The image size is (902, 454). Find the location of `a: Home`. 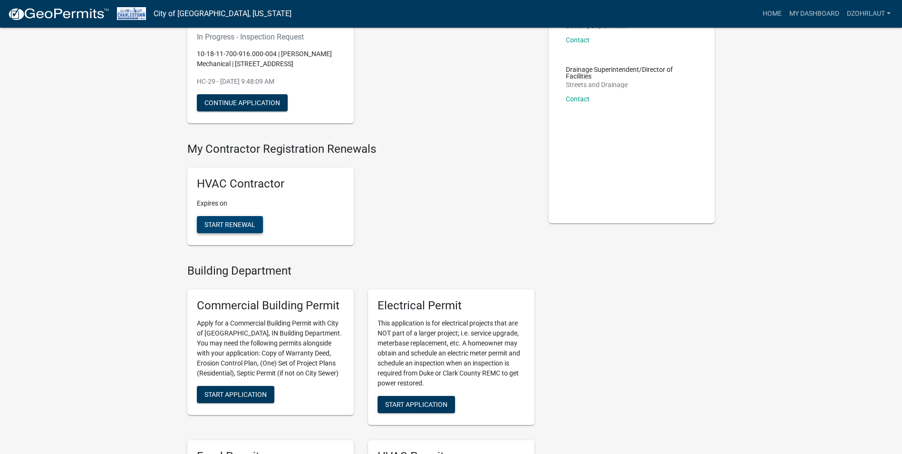

a: Home is located at coordinates (772, 14).